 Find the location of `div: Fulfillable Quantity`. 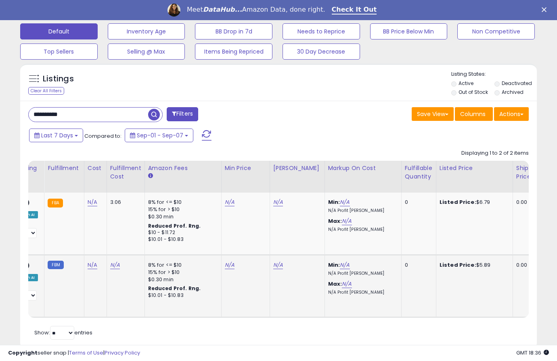

div: Fulfillable Quantity is located at coordinates (418, 173).